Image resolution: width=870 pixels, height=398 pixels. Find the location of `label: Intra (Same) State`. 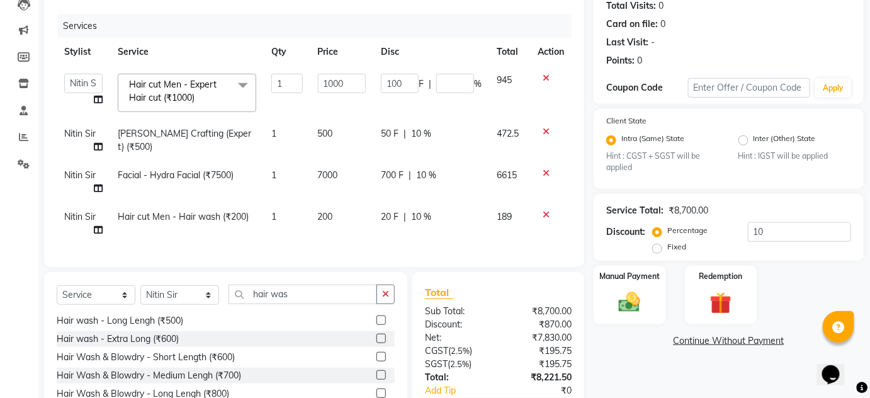

label: Intra (Same) State is located at coordinates (653, 140).